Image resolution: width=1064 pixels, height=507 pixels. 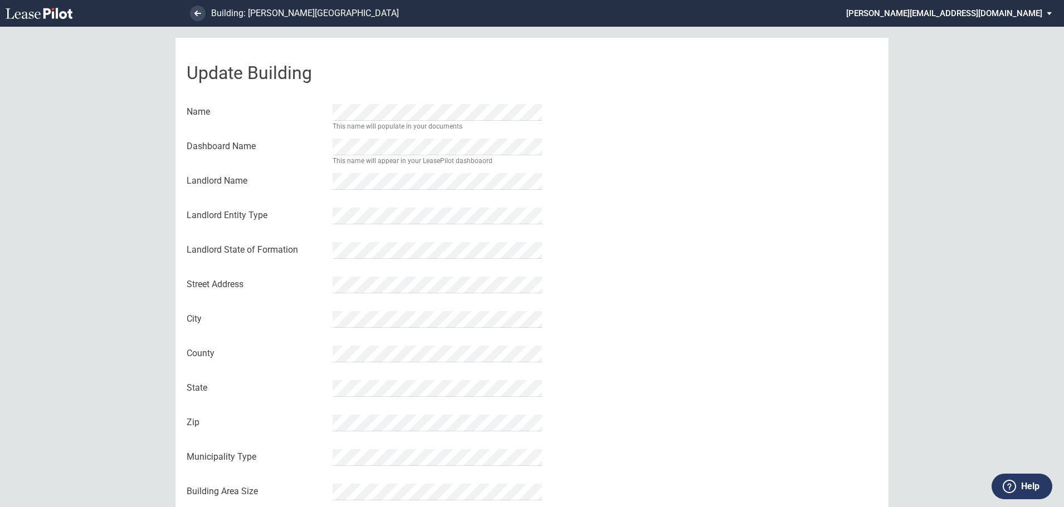 What do you see at coordinates (256, 250) in the screenshot?
I see `span: Landlord State of Formation` at bounding box center [256, 250].